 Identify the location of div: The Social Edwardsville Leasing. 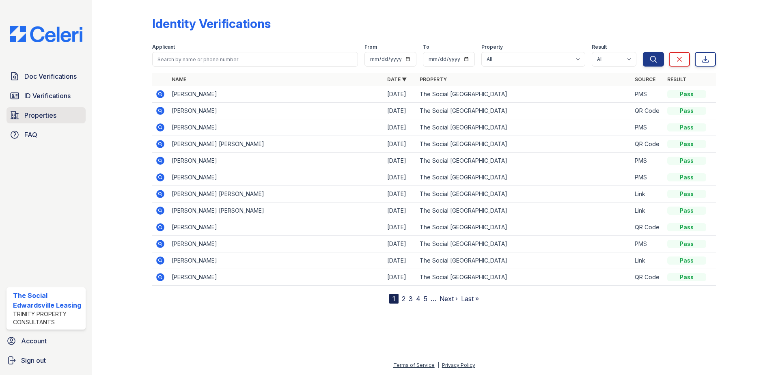
(47, 300).